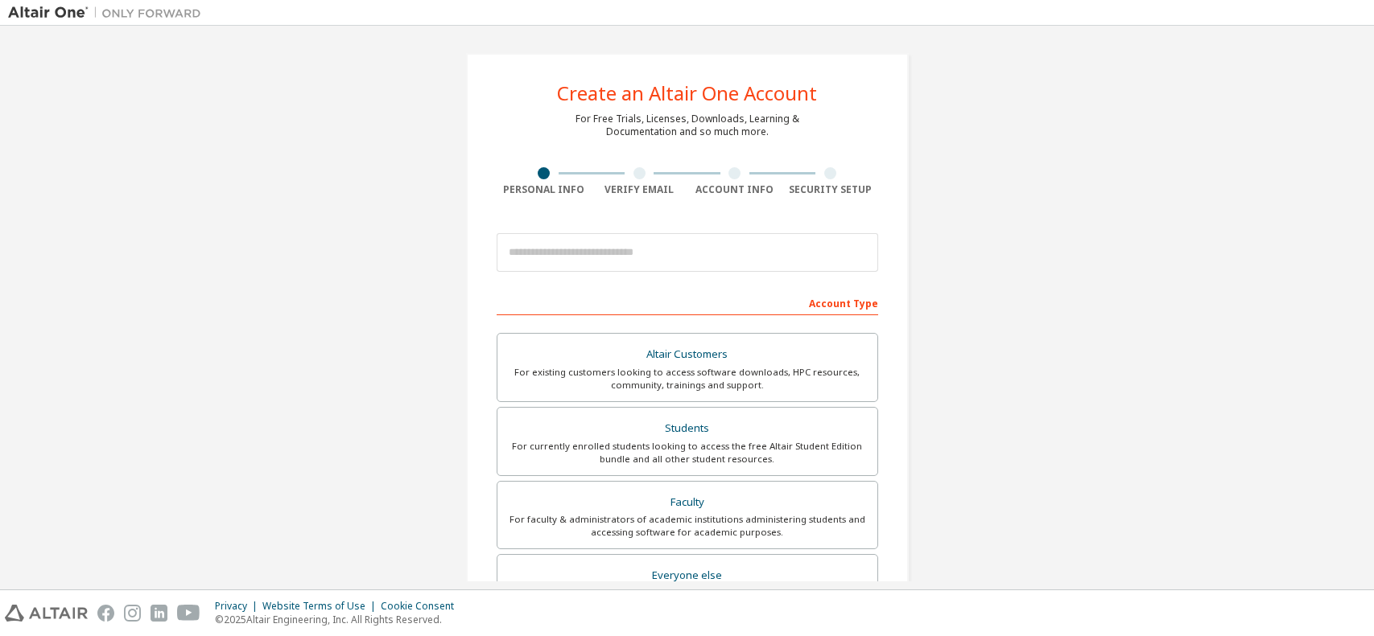 Image resolution: width=1374 pixels, height=636 pixels. I want to click on div: For faculty & administrators of academic institutions administering students and accessing softwa..., so click(687, 526).